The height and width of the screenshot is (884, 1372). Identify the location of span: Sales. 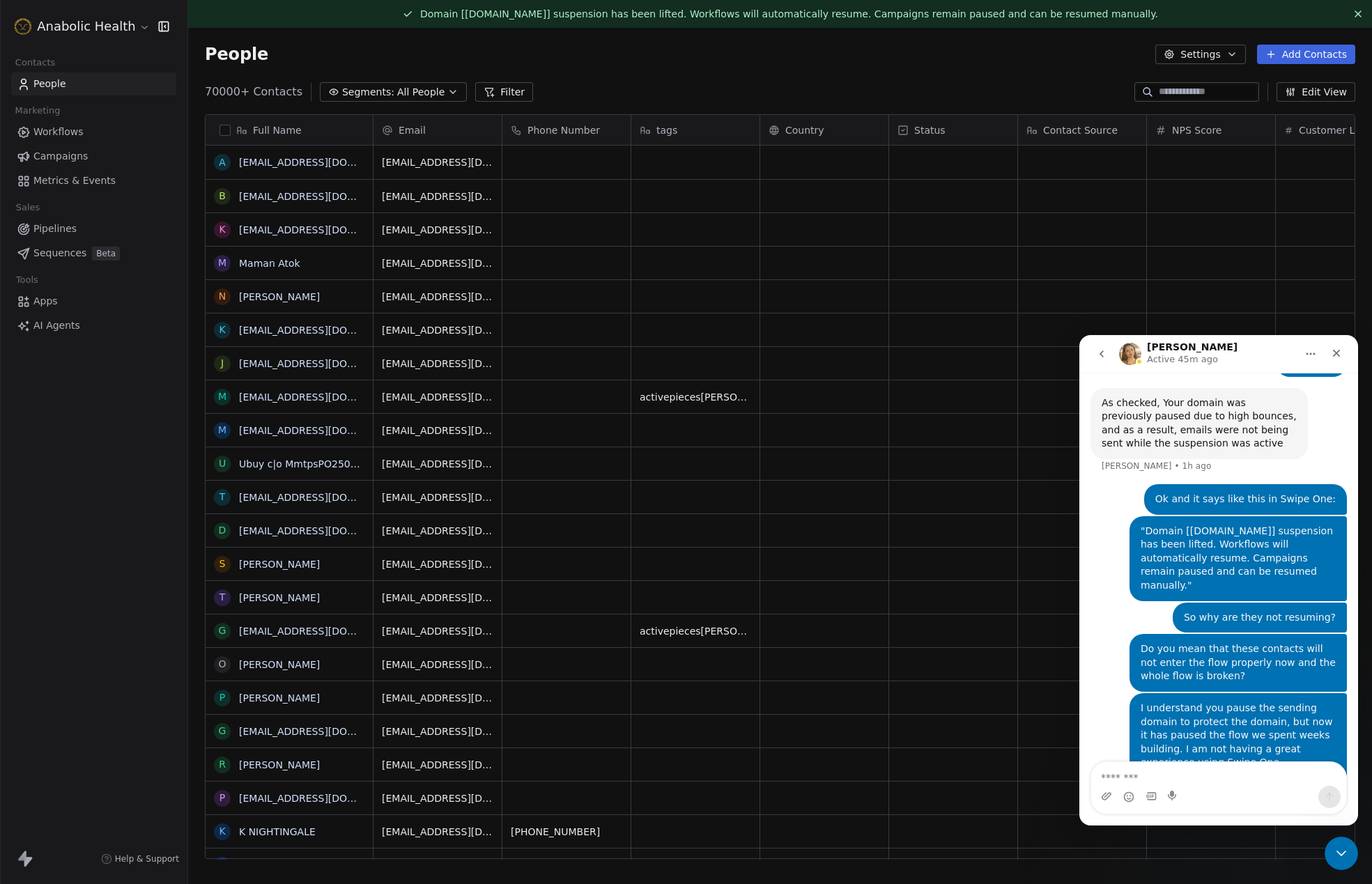
(28, 207).